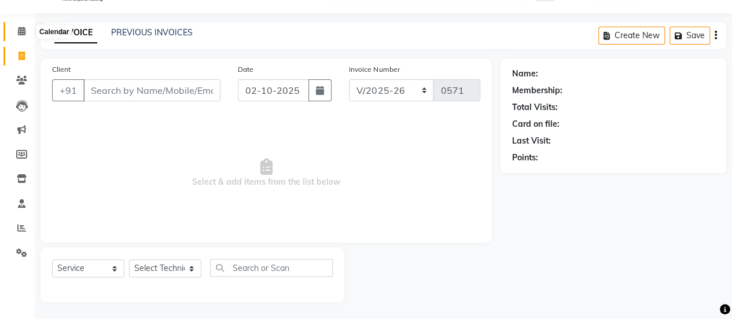 The width and height of the screenshot is (732, 319). Describe the element at coordinates (266, 173) in the screenshot. I see `span: Select & add items from the list below` at that location.